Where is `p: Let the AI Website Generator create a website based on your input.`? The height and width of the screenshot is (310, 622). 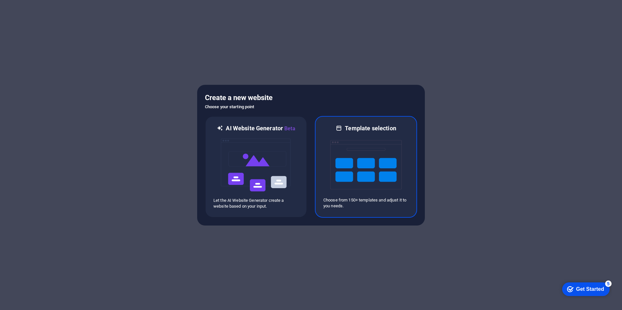
p: Let the AI Website Generator create a website based on your input. is located at coordinates (256, 204).